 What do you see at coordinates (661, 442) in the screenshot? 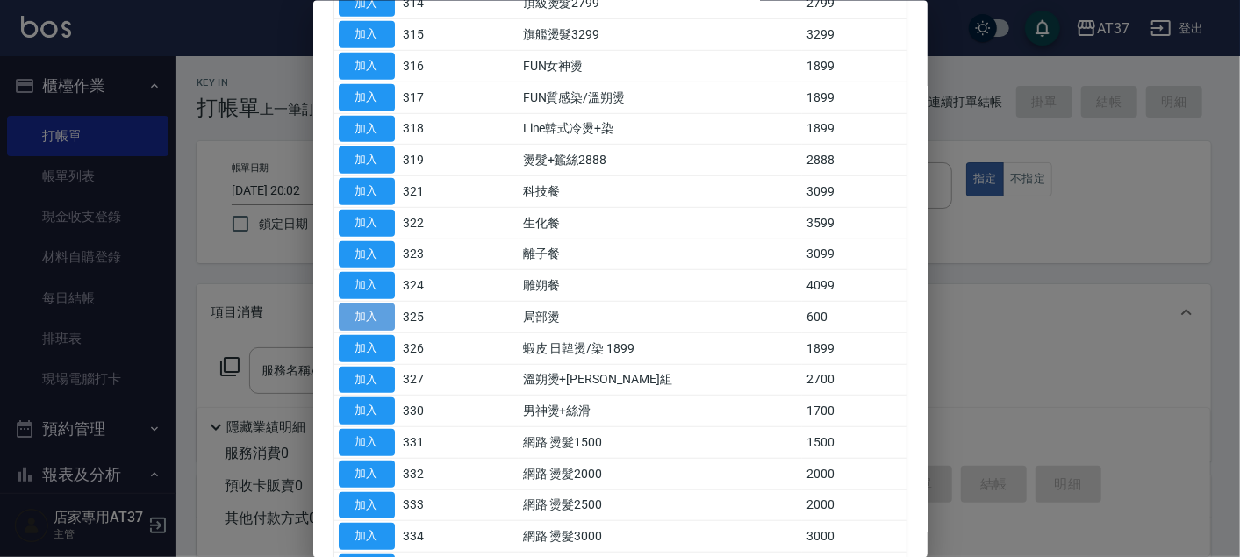
I see `td: 網路 燙髮1500` at bounding box center [661, 442].